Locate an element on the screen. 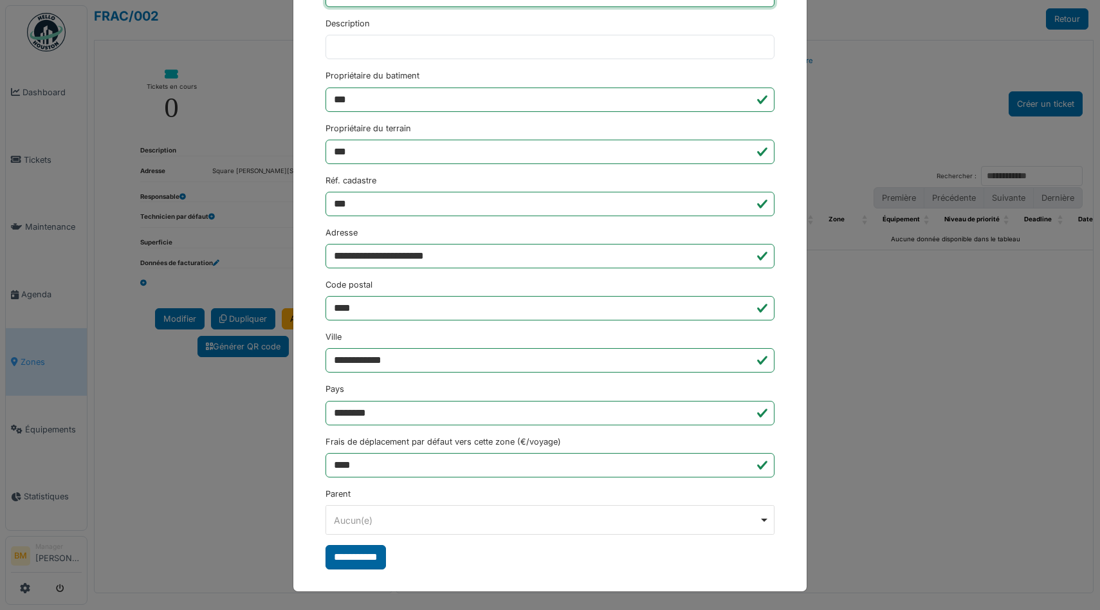 This screenshot has height=610, width=1100. label: Code postal is located at coordinates (349, 284).